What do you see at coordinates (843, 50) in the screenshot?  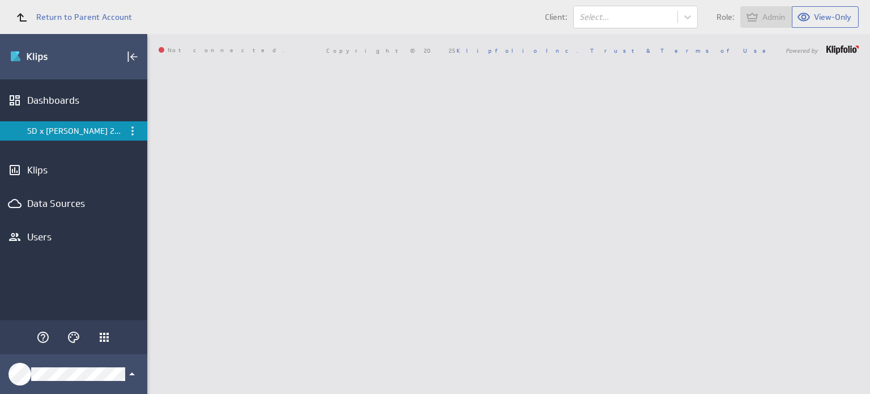 I see `img: logo-footer.png` at bounding box center [843, 50].